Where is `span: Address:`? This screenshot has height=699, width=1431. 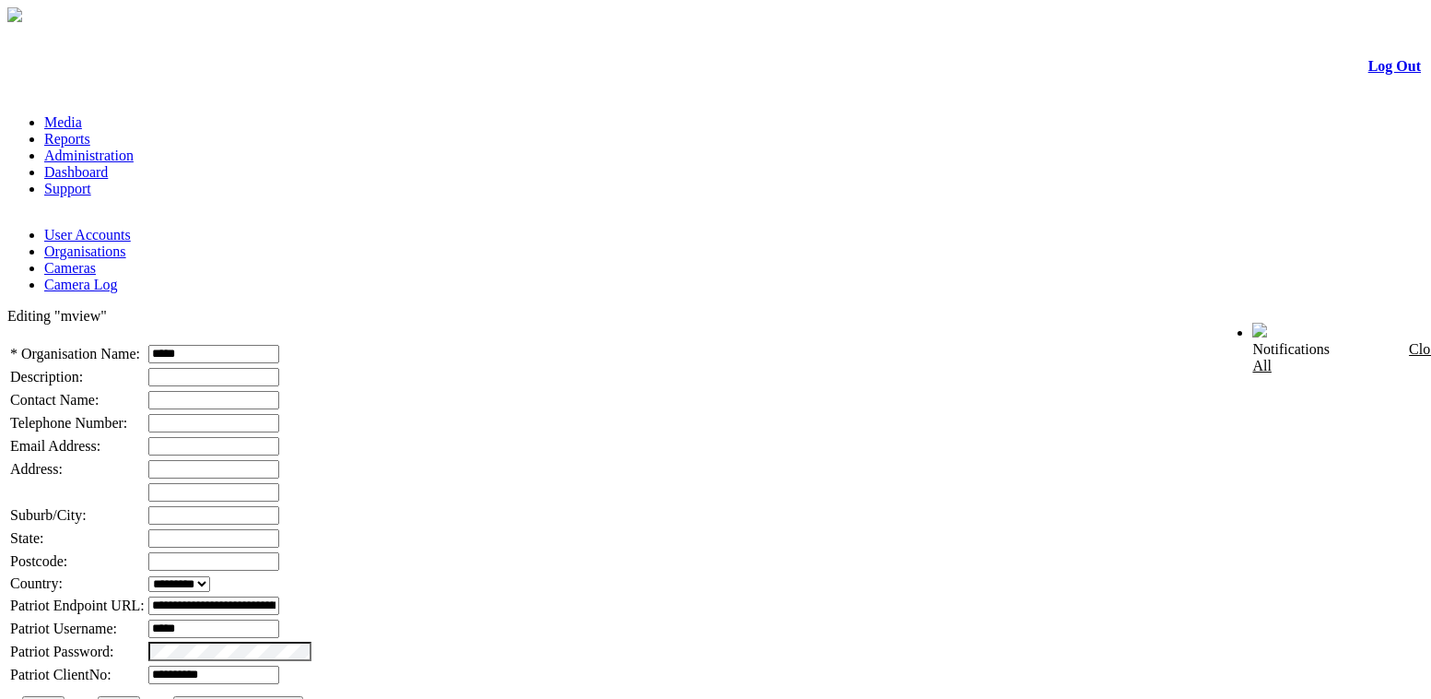 span: Address: is located at coordinates (36, 468).